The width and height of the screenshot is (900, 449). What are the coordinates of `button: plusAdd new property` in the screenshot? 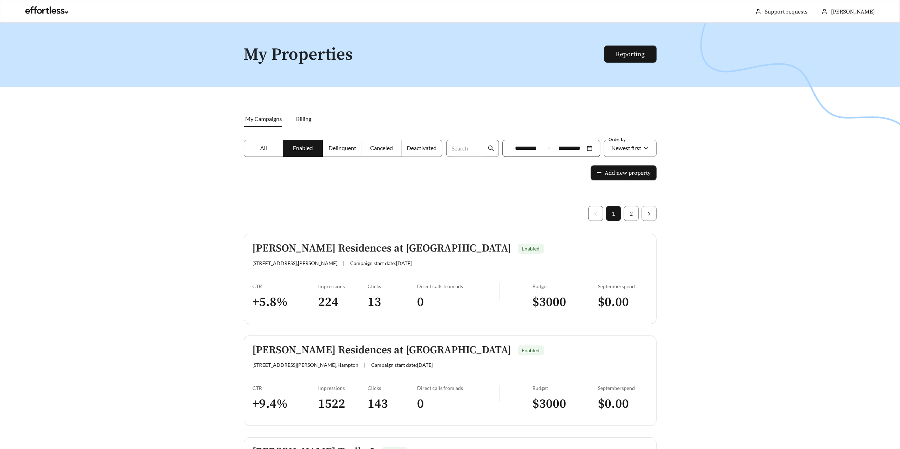 It's located at (624, 173).